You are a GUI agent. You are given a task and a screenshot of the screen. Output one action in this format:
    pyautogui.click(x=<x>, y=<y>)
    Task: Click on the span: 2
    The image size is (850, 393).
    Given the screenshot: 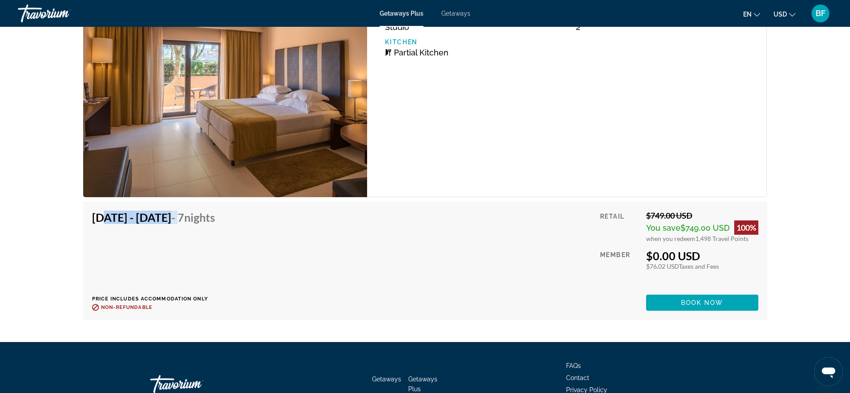 What is the action you would take?
    pyautogui.click(x=578, y=27)
    